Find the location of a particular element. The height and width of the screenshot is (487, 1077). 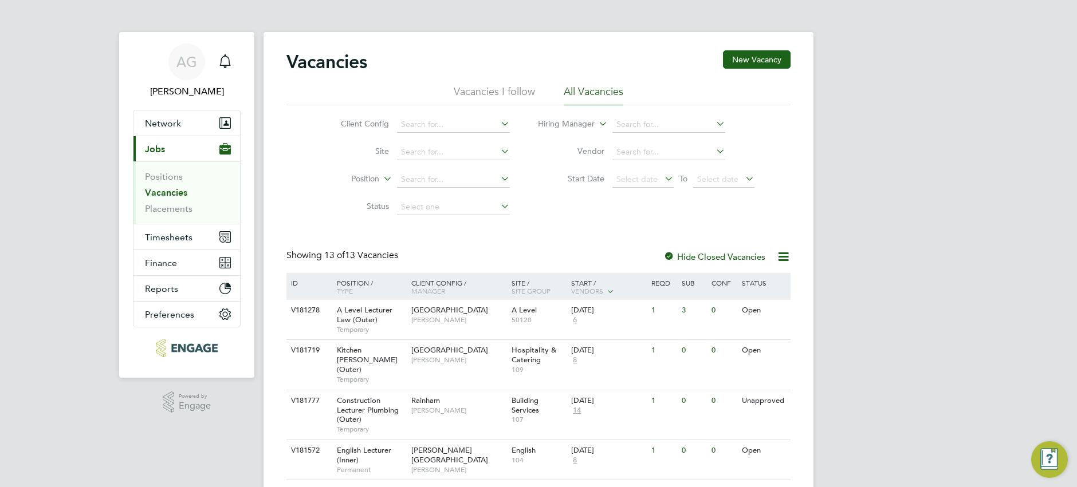

h2: Vacancies is located at coordinates (327, 62).